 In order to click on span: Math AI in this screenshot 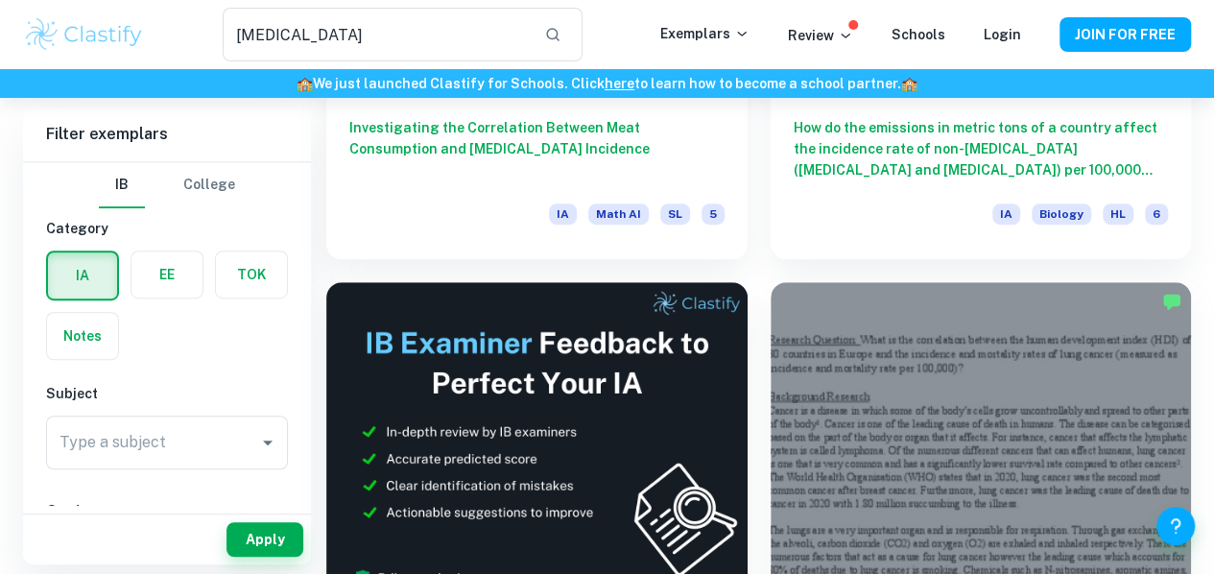, I will do `click(618, 214)`.